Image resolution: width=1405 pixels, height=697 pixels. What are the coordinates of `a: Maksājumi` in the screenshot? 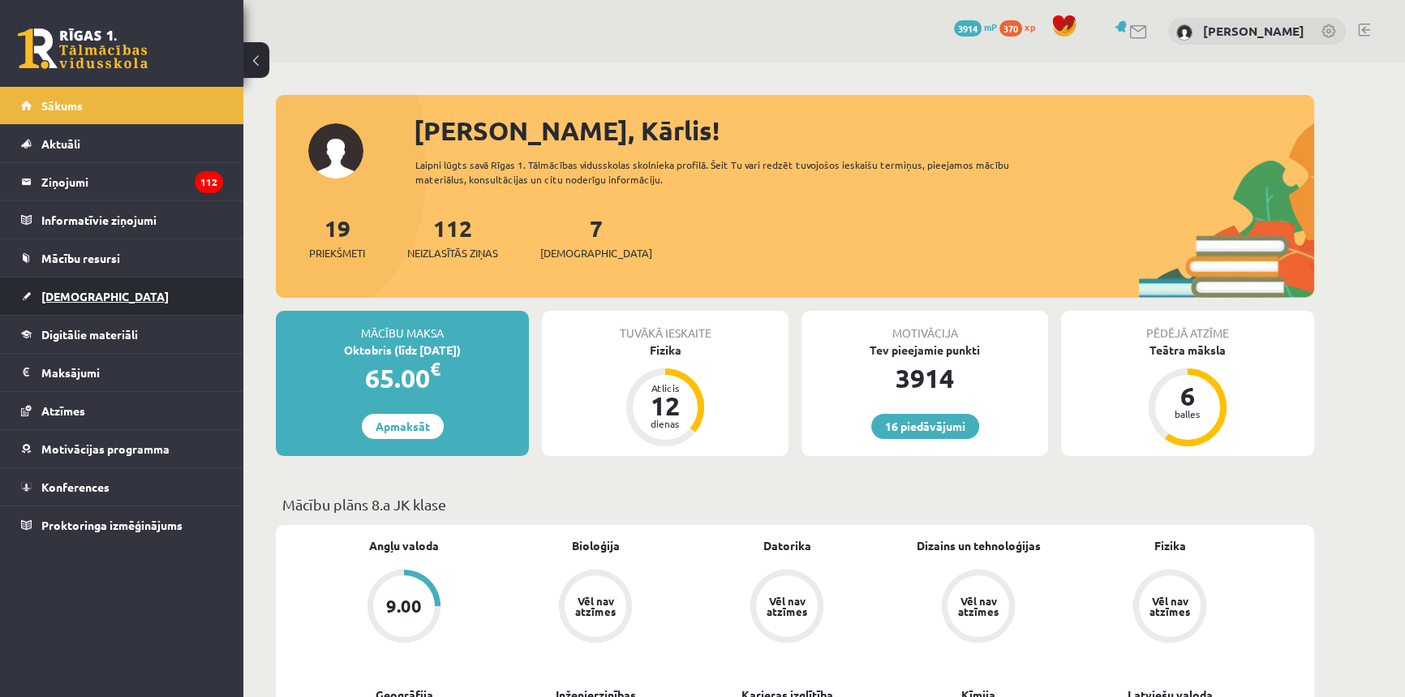 It's located at (122, 372).